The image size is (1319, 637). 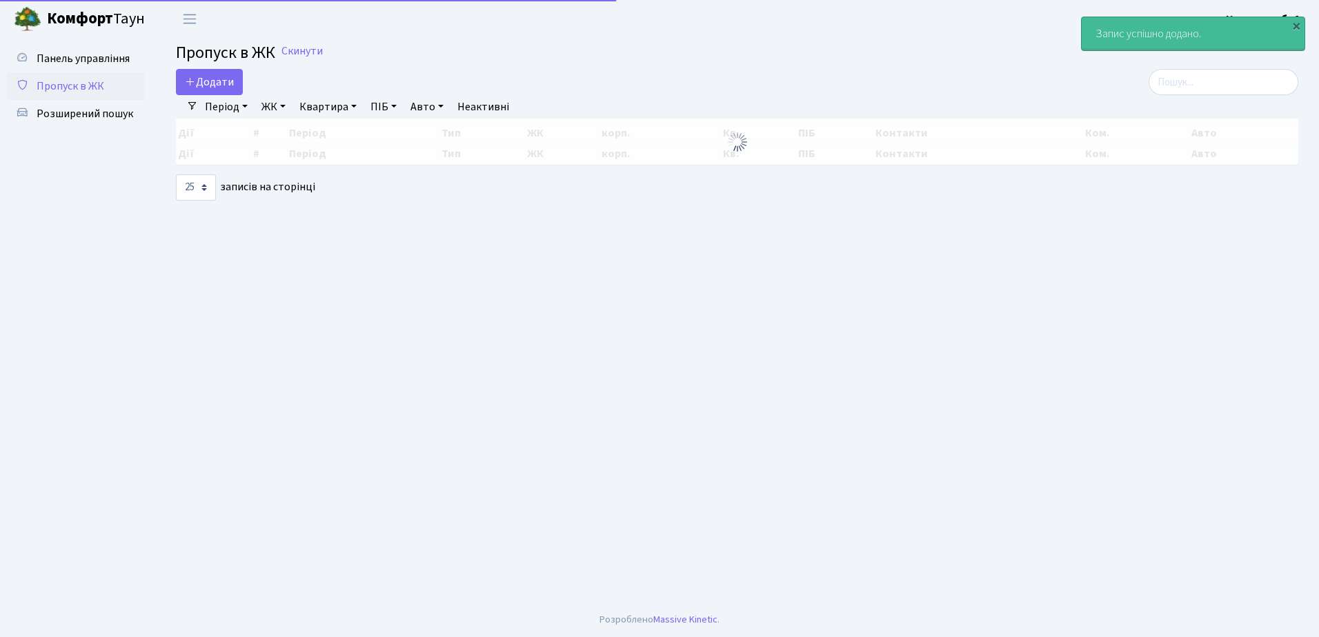 I want to click on div: Розроблено ., so click(x=659, y=620).